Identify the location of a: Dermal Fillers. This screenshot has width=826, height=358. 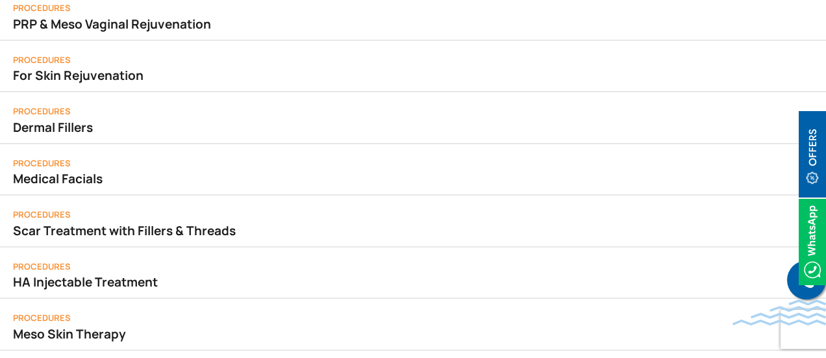
(413, 127).